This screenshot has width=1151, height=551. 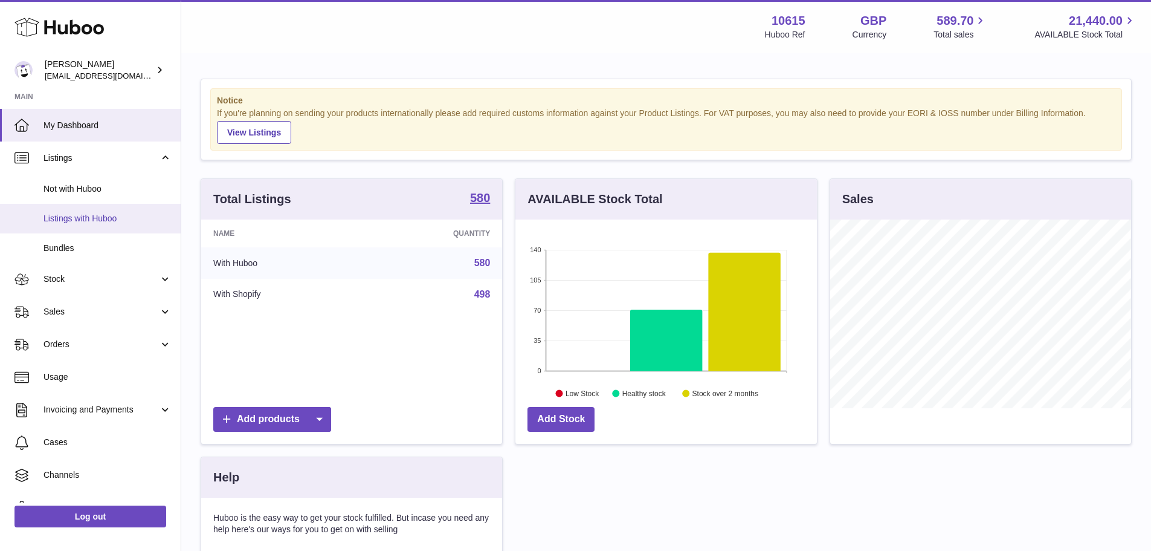 I want to click on a: 21,440.00 AVAILABLE Stock Total, so click(x=1085, y=27).